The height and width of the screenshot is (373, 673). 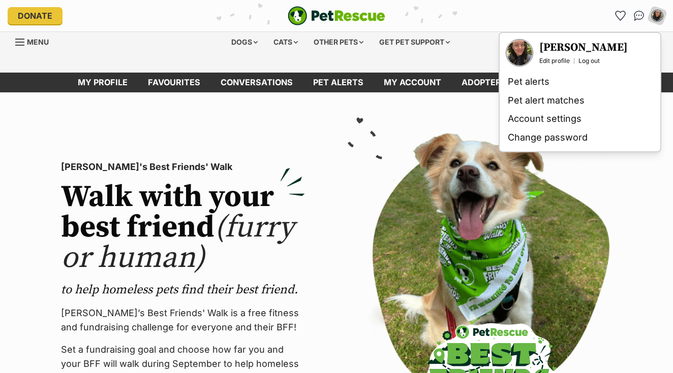 I want to click on a: Donate, so click(x=35, y=16).